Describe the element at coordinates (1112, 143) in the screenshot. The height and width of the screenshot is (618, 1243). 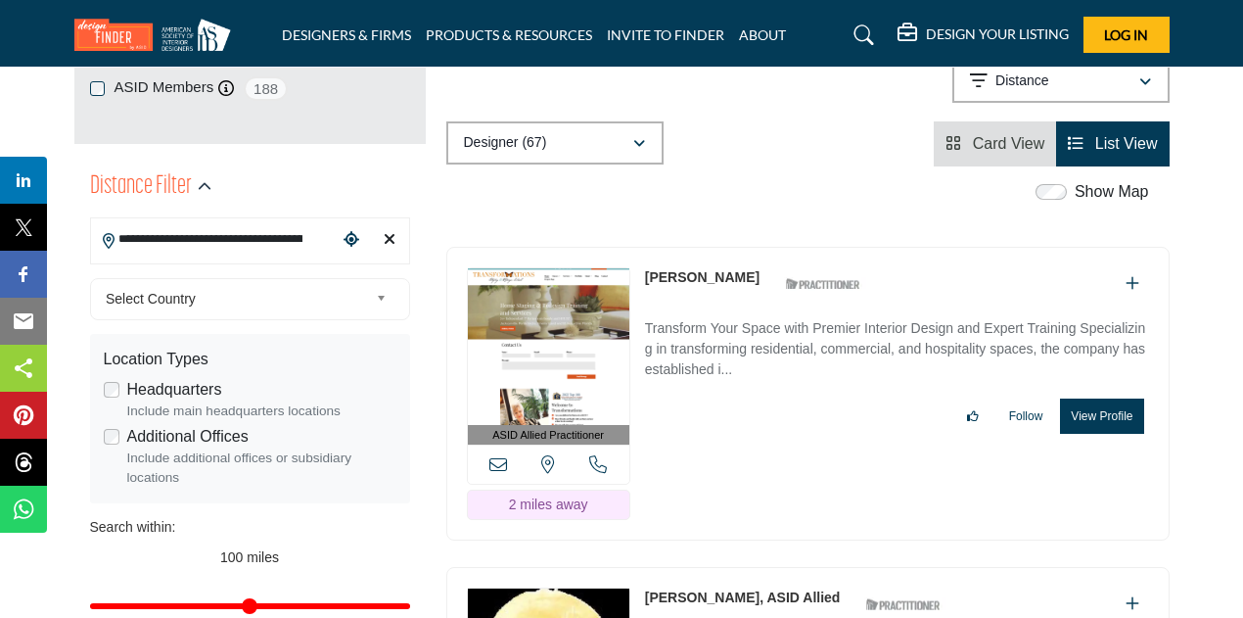
I see `a: View List` at that location.